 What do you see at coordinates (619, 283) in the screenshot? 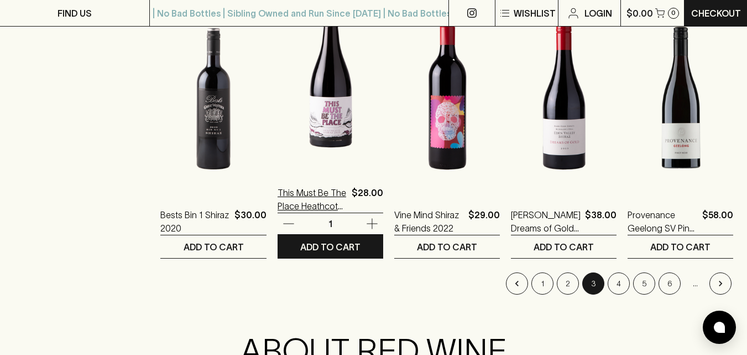
I see `button: Go to page 4` at bounding box center [619, 283].